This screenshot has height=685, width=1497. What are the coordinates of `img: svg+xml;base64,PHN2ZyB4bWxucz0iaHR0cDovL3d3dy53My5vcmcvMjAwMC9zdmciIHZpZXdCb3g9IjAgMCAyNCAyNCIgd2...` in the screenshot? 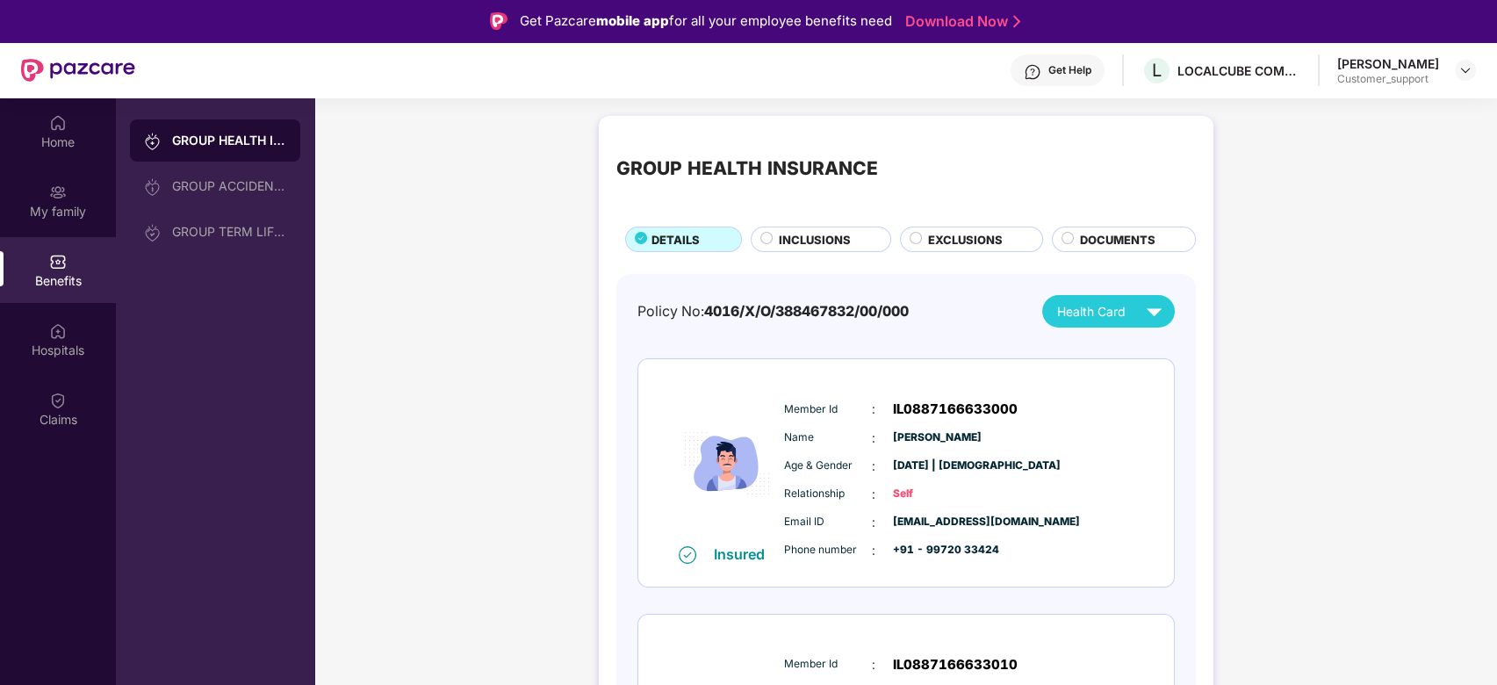 It's located at (1154, 311).